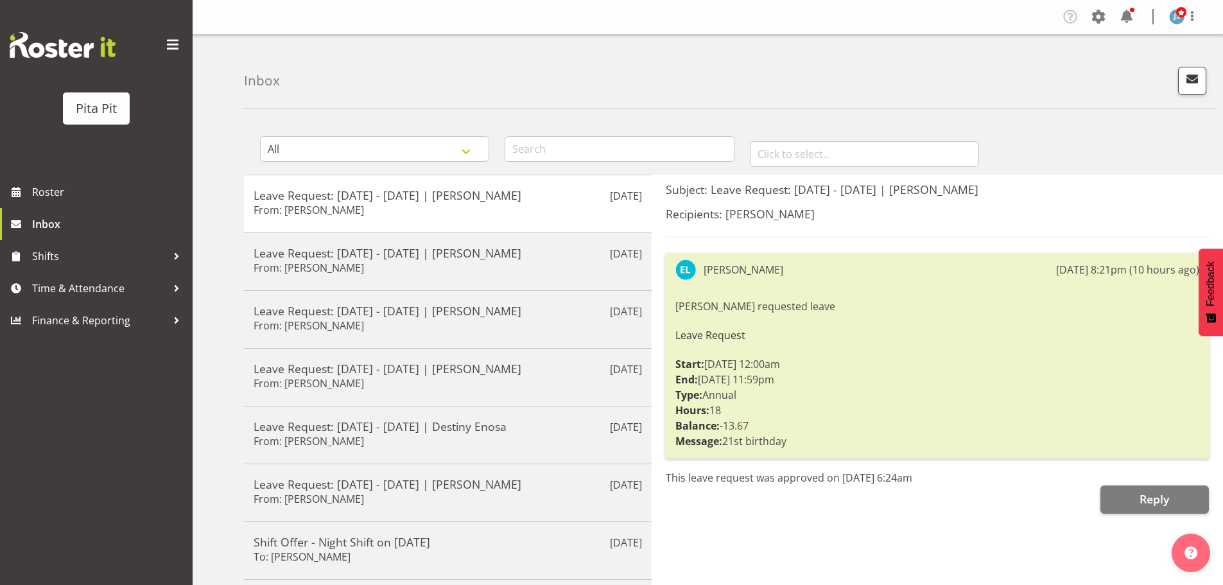 The image size is (1223, 585). What do you see at coordinates (109, 224) in the screenshot?
I see `span: Inbox` at bounding box center [109, 224].